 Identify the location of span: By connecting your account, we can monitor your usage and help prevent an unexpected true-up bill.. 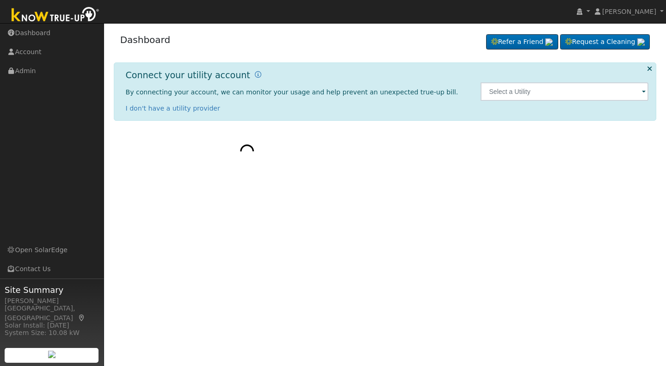
(292, 92).